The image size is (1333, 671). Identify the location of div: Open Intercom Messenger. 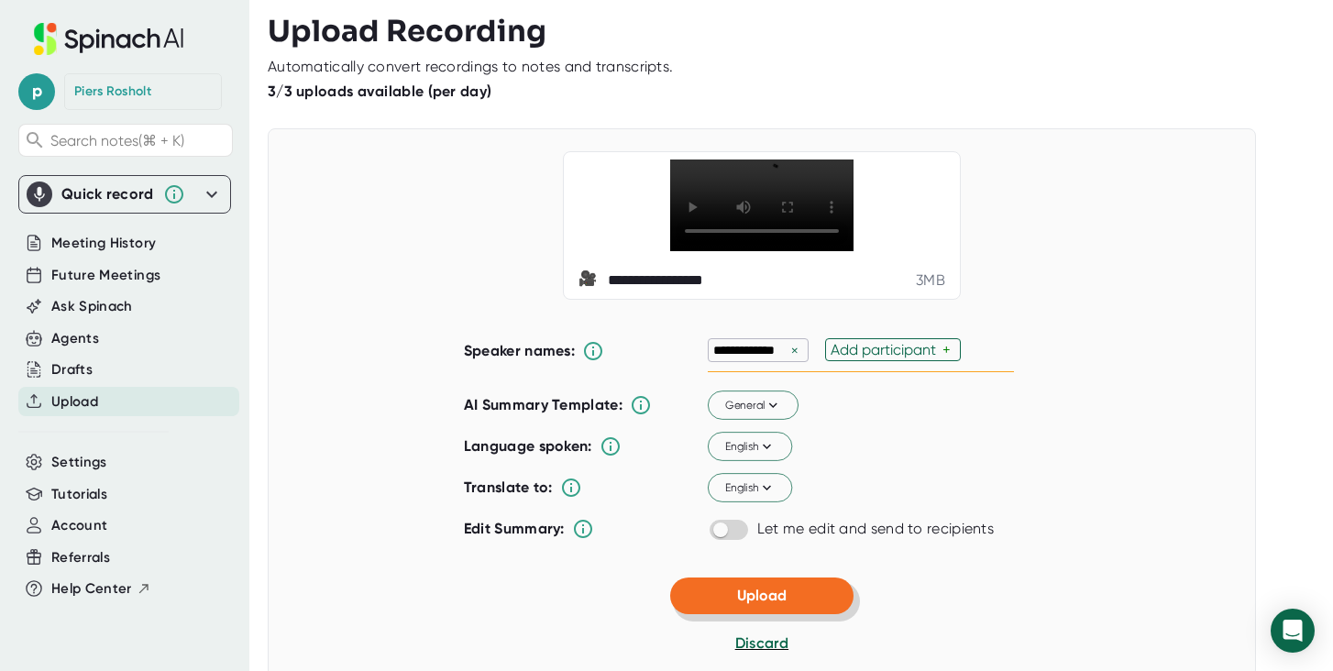
(1292, 631).